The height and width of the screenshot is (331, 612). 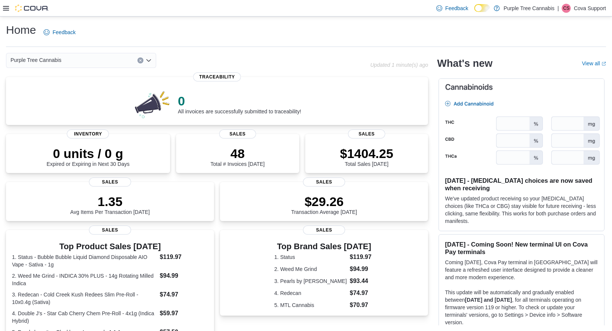 What do you see at coordinates (85, 299) in the screenshot?
I see `dt: 3. Redecan - Cold Creek Kush Redees Slim Pre-Roll - 10x0.4g (Sativa)` at bounding box center [85, 299].